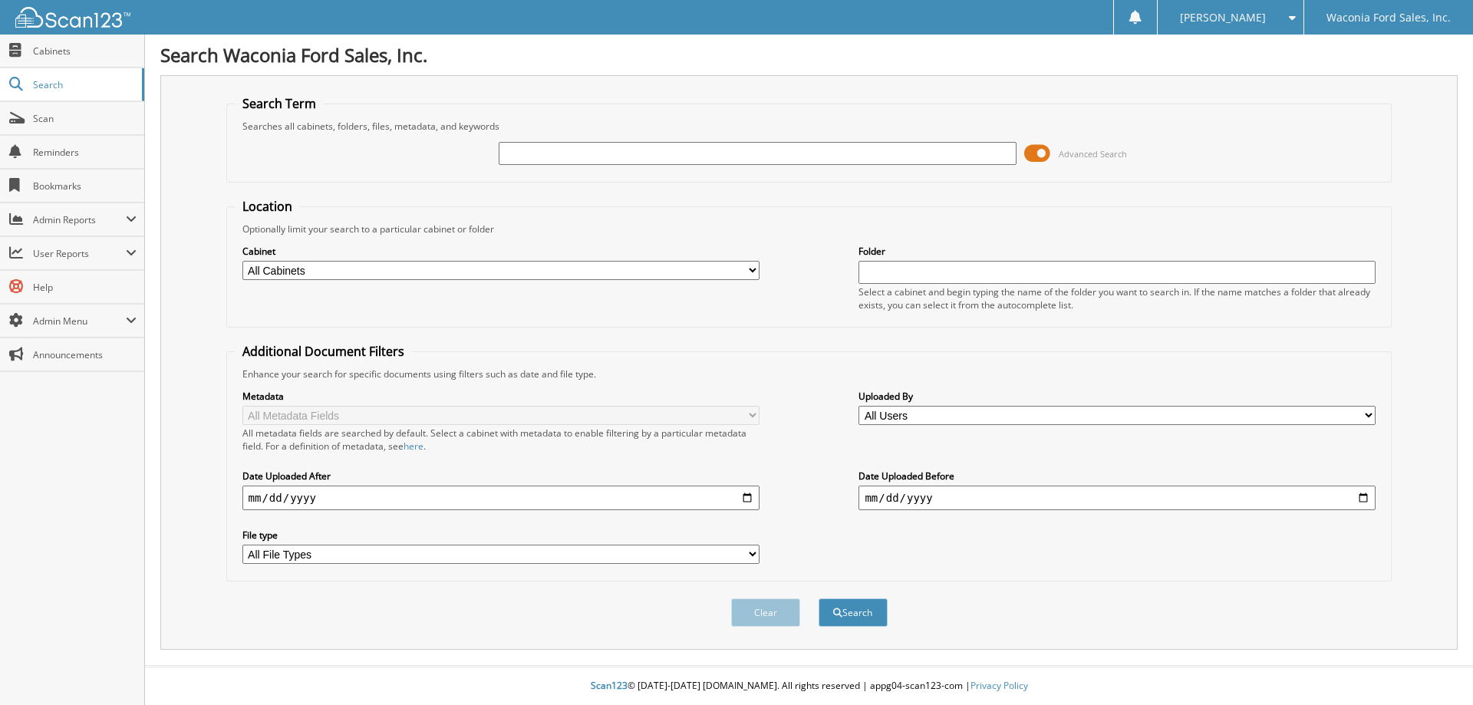 This screenshot has width=1473, height=705. Describe the element at coordinates (1117, 396) in the screenshot. I see `label: Uploaded By` at that location.